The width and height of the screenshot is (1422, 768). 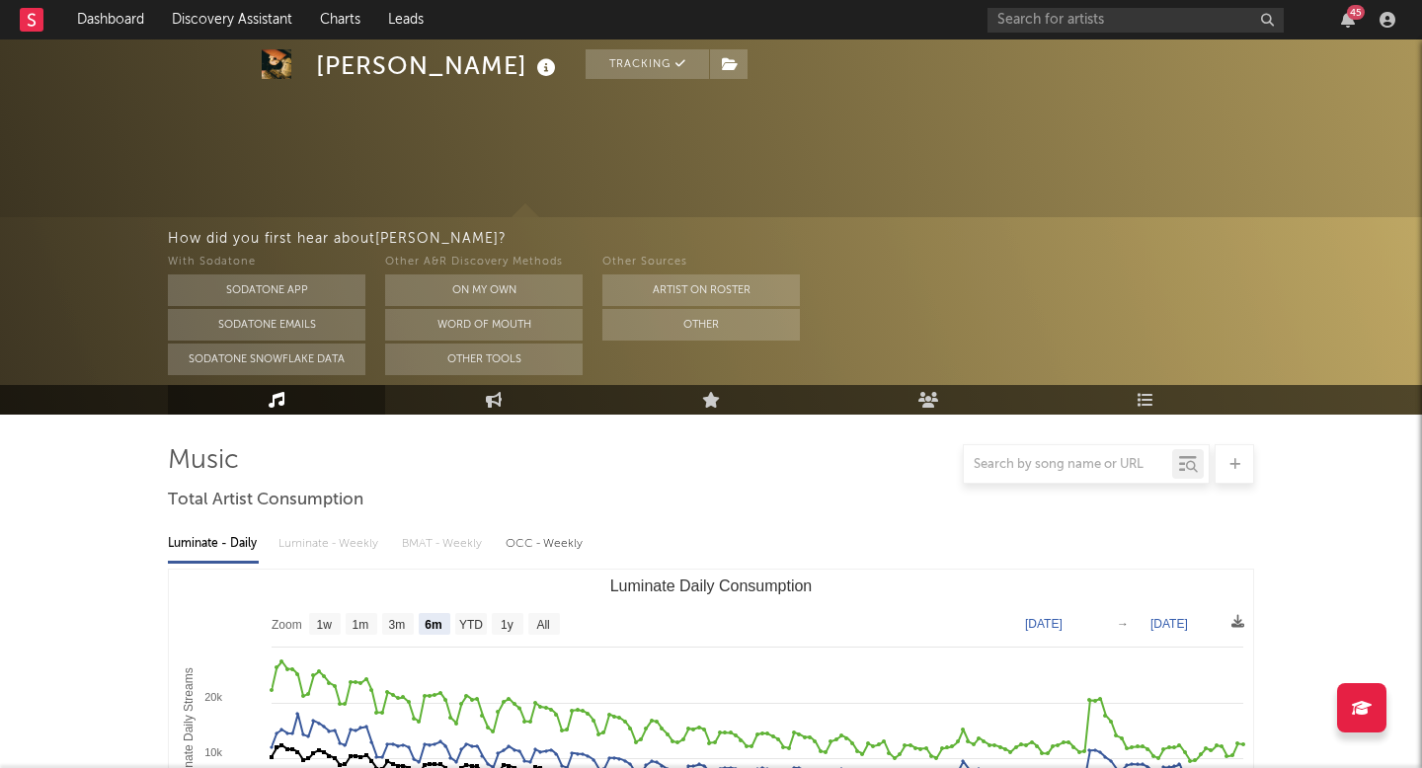 I want to click on text: 1y, so click(x=507, y=625).